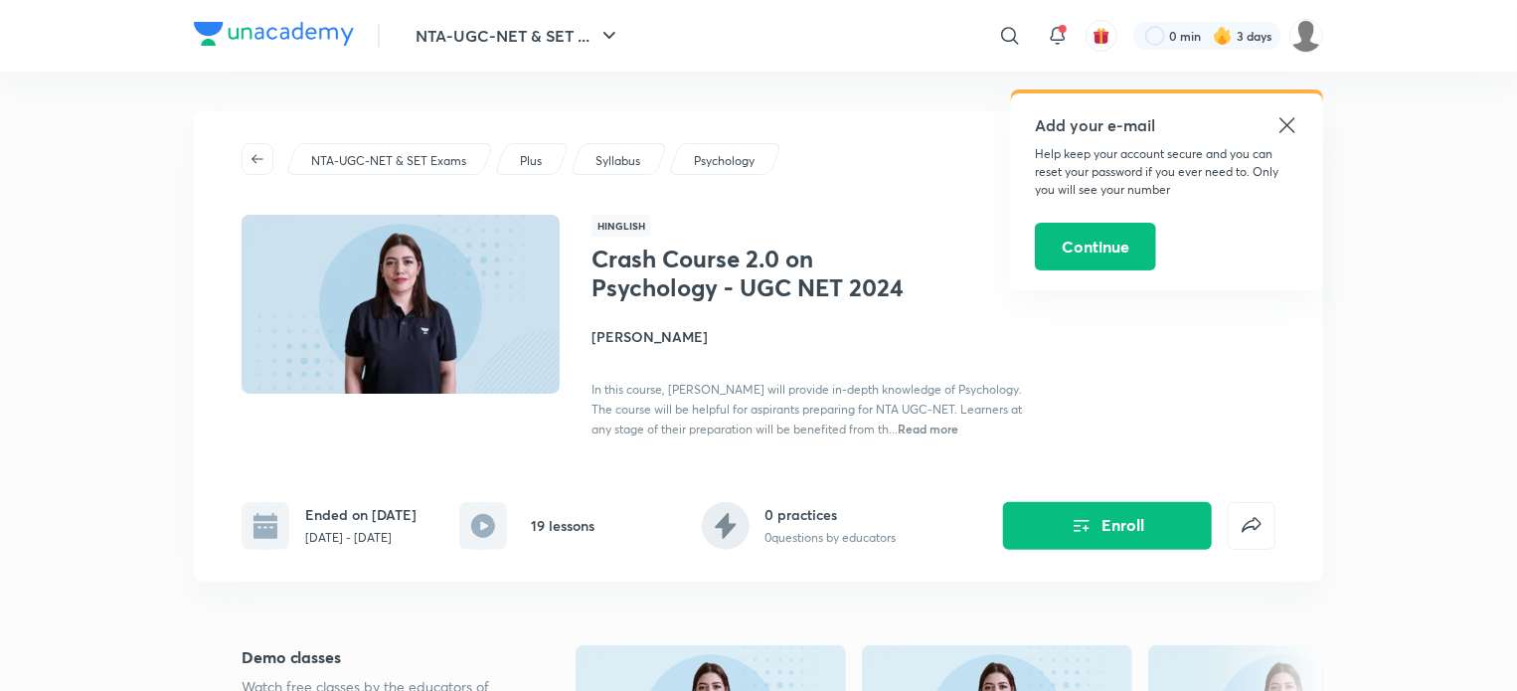  What do you see at coordinates (1223, 36) in the screenshot?
I see `img: streak` at bounding box center [1223, 36].